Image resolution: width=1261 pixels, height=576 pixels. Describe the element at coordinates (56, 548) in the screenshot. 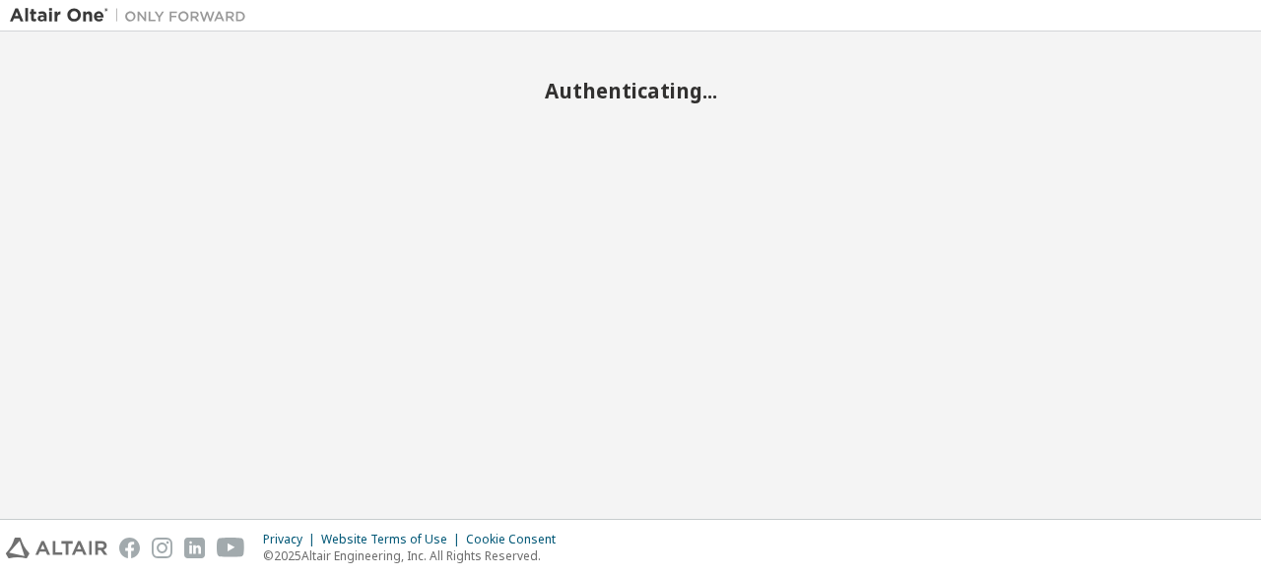

I see `img: altair_logo.svg` at that location.